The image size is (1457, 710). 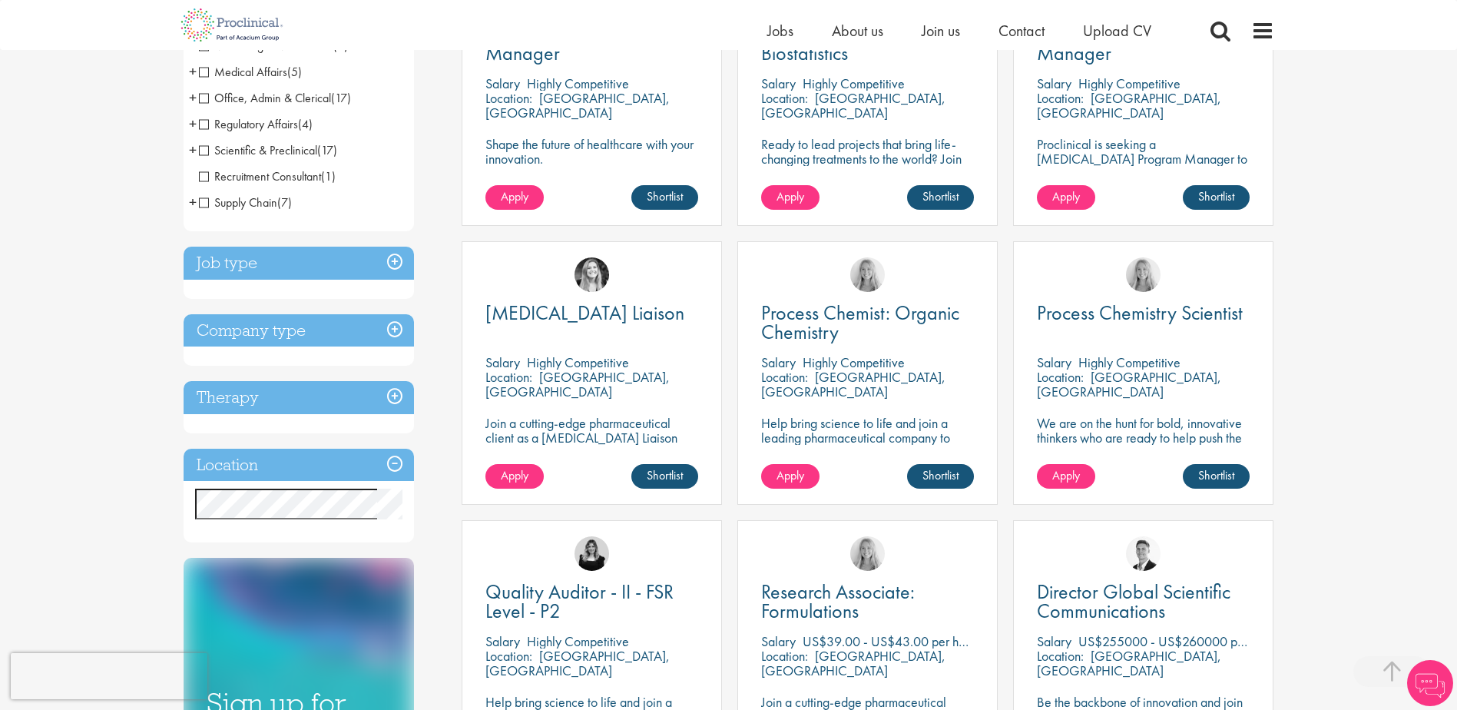 I want to click on a: Molly Colclough, so click(x=591, y=553).